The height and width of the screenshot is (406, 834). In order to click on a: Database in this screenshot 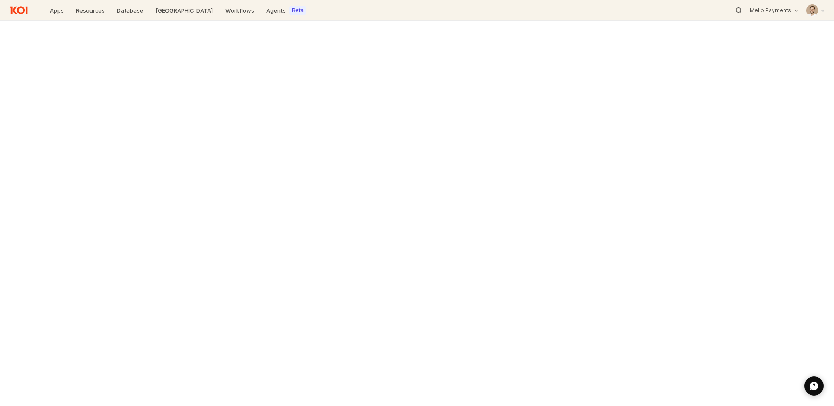, I will do `click(130, 10)`.